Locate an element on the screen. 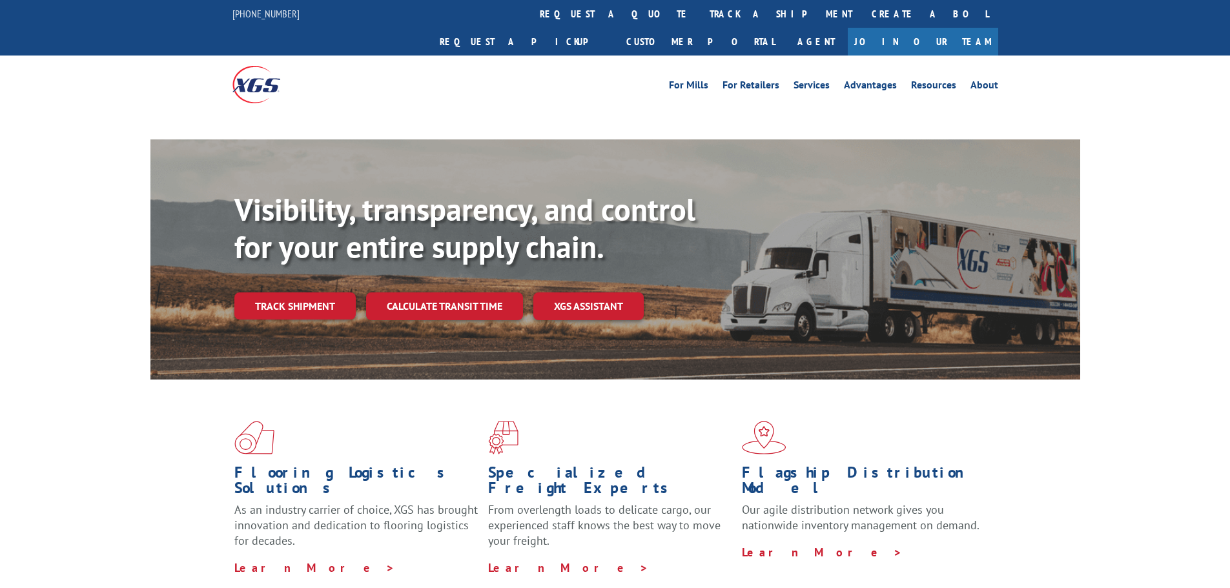 The width and height of the screenshot is (1230, 588). a: Calculate transit time is located at coordinates (444, 306).